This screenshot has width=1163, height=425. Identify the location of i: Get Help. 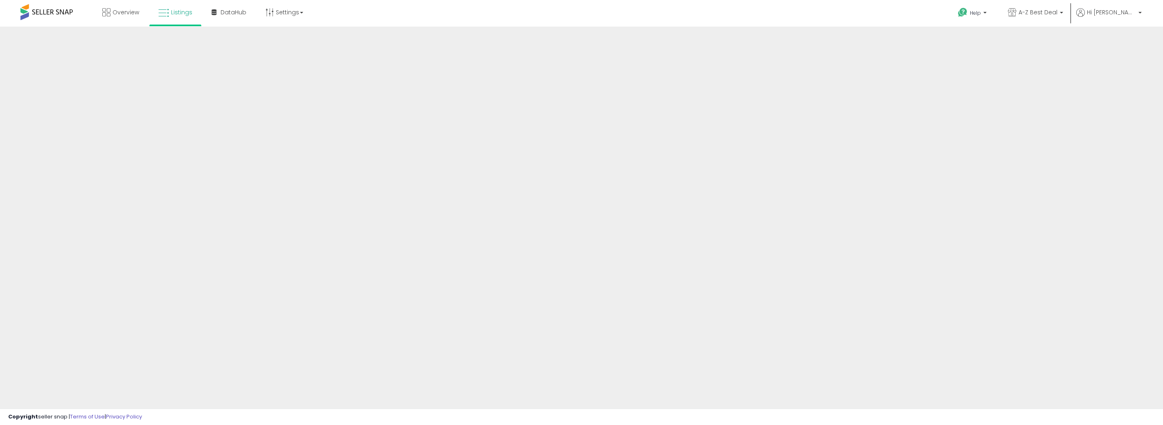
(963, 12).